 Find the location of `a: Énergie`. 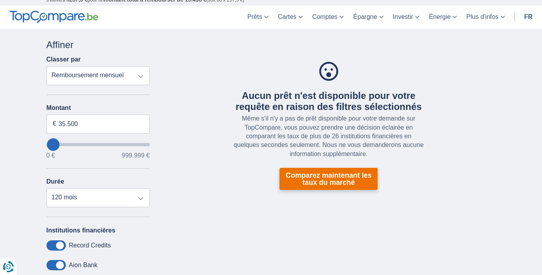

a: Énergie is located at coordinates (443, 17).